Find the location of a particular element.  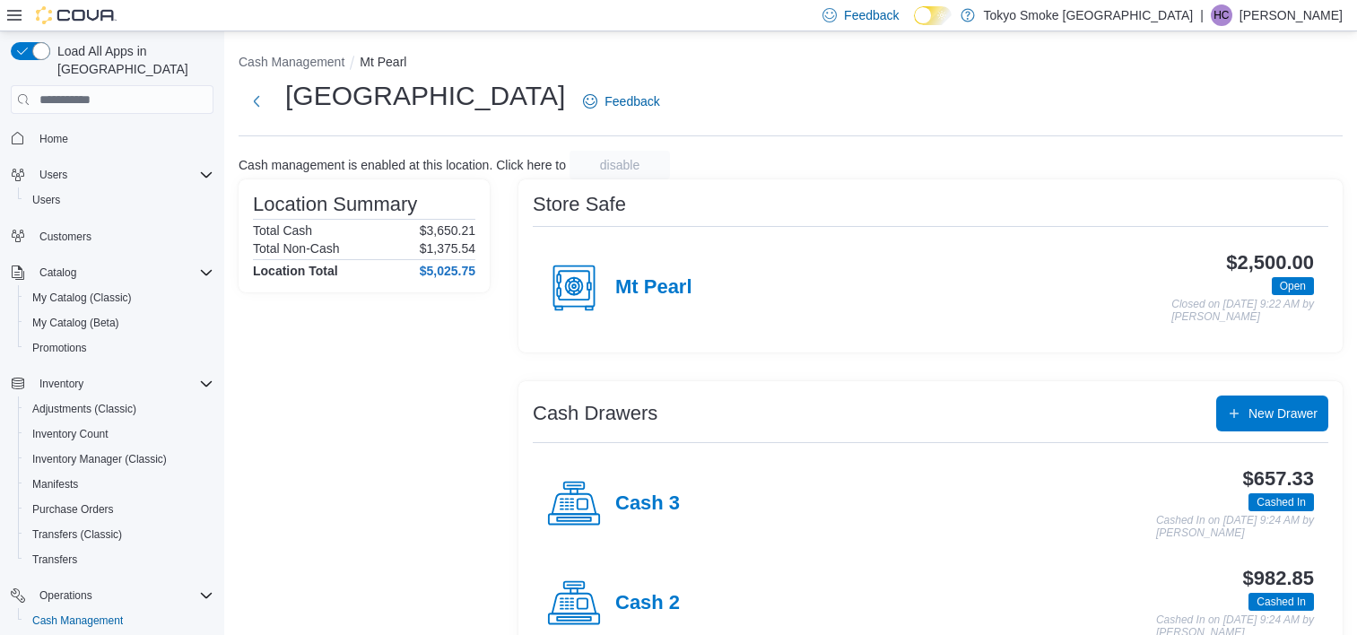

h3: $982.85 is located at coordinates (1278, 579).